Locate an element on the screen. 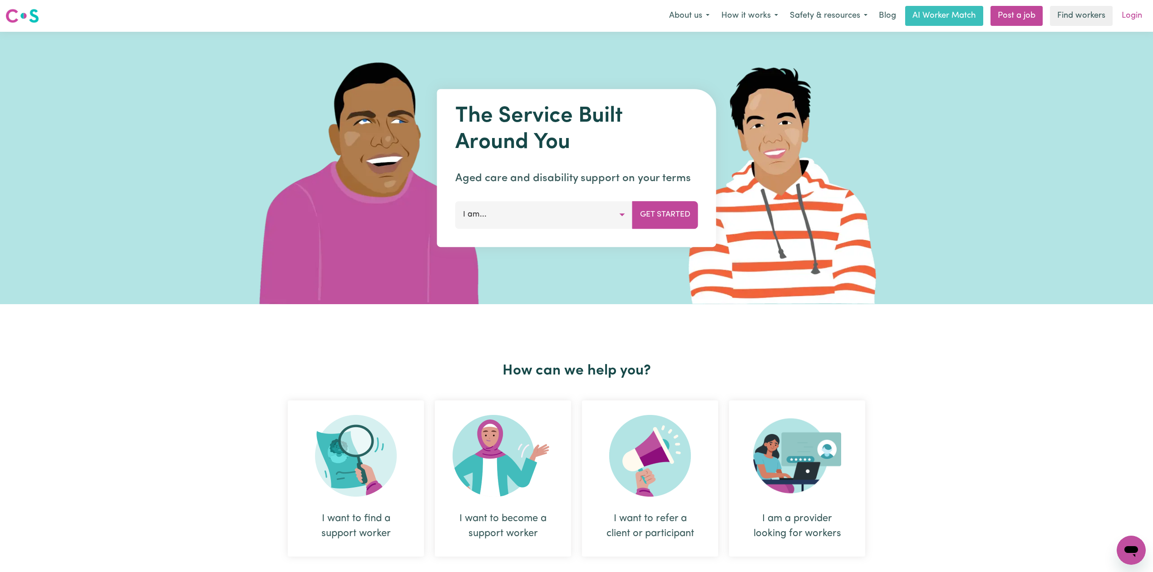  img: Become Worker is located at coordinates (503, 456).